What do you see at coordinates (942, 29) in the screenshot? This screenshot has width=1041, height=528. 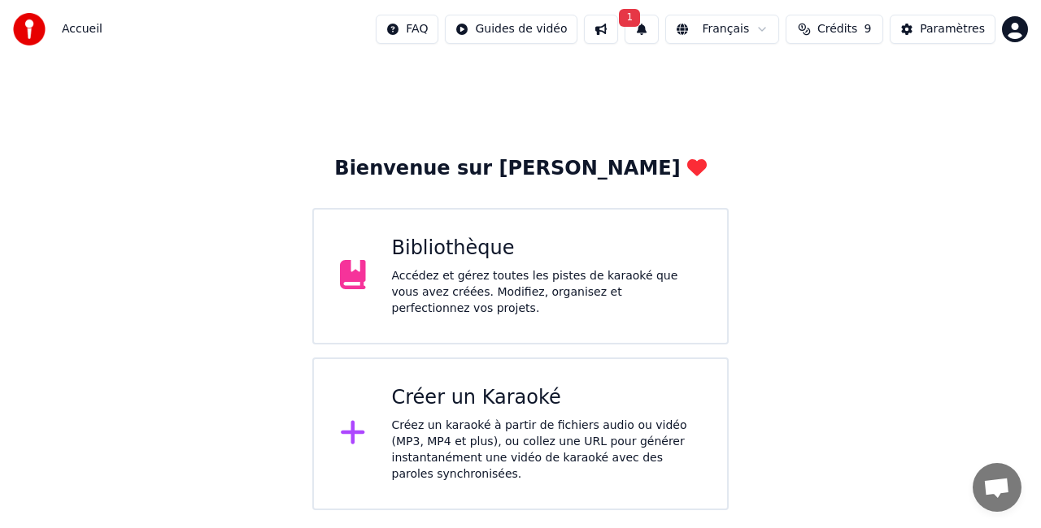 I see `button: Paramètres` at bounding box center [942, 29].